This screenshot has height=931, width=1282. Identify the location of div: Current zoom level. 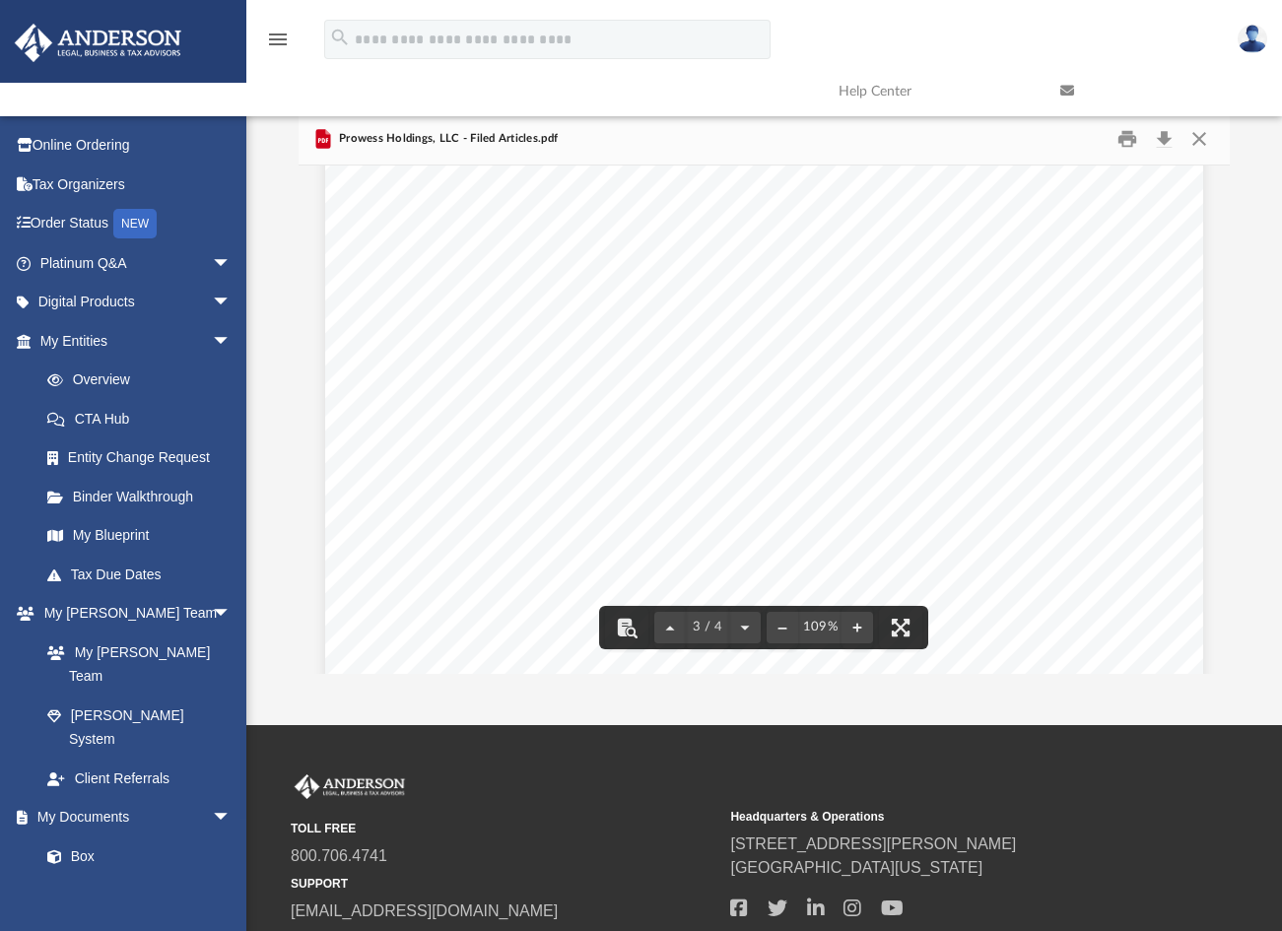
(820, 627).